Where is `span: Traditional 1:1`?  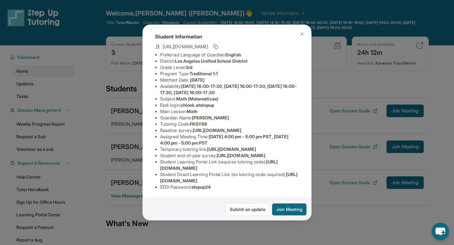
span: Traditional 1:1 is located at coordinates (204, 73).